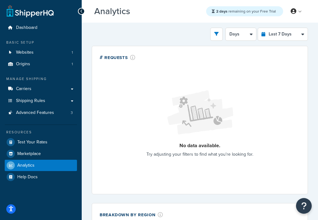  Describe the element at coordinates (72, 113) in the screenshot. I see `span: 3` at that location.